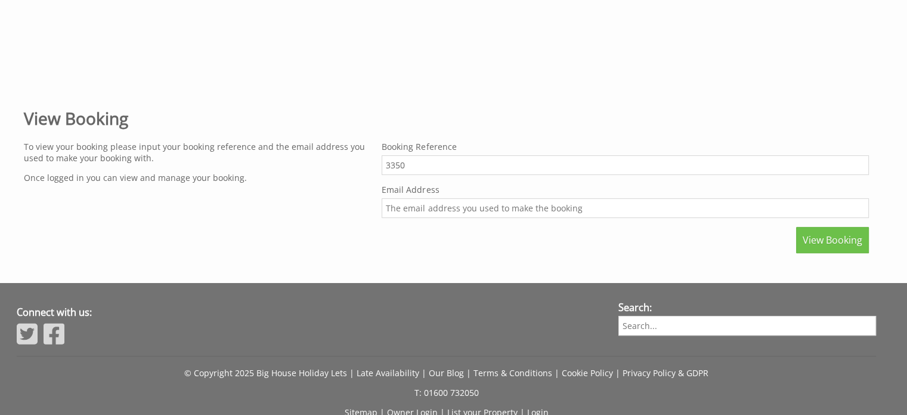 The height and width of the screenshot is (415, 907). Describe the element at coordinates (833, 240) in the screenshot. I see `button: View Booking` at that location.